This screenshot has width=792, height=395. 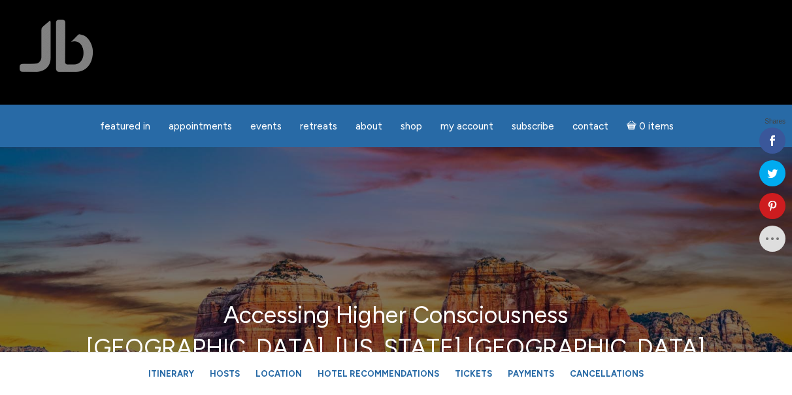 I want to click on span: About, so click(x=369, y=126).